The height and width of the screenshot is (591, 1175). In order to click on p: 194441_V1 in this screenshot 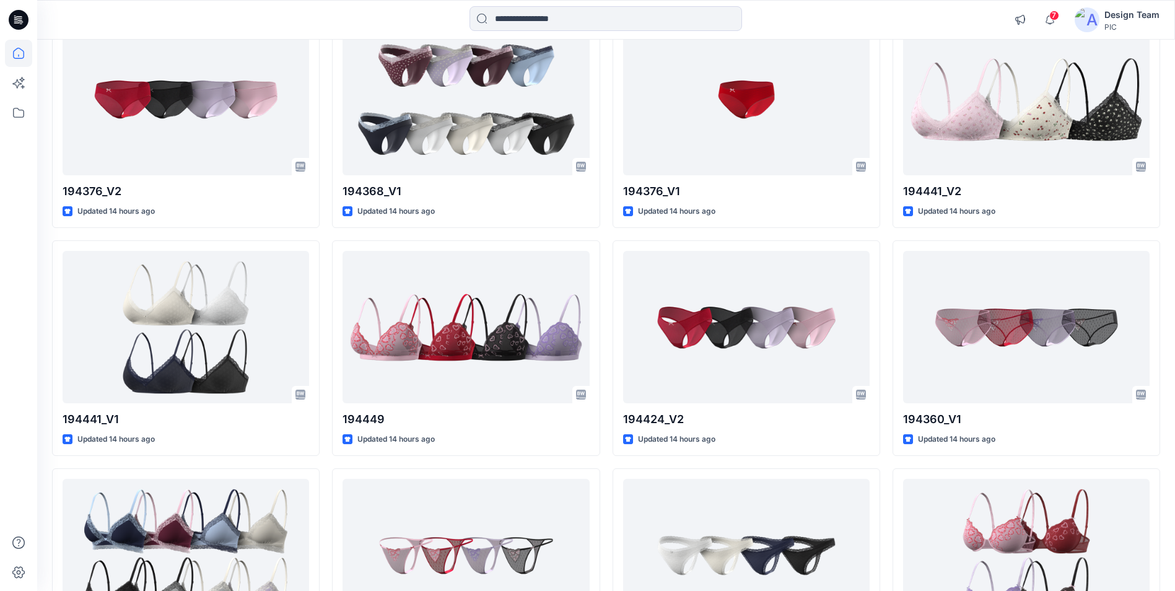, I will do `click(186, 419)`.